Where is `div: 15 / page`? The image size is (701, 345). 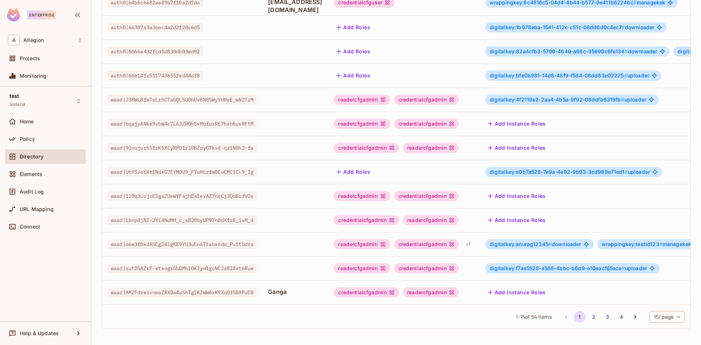 div: 15 / page is located at coordinates (667, 317).